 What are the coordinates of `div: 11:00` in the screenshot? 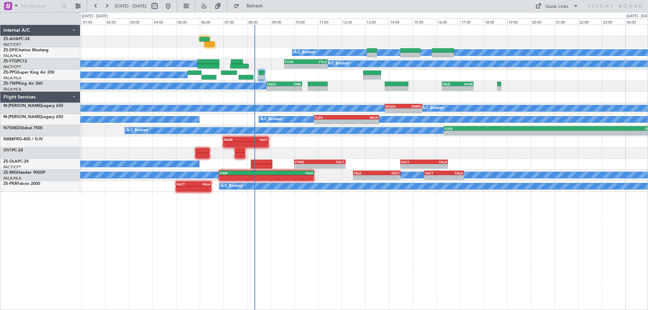 It's located at (330, 22).